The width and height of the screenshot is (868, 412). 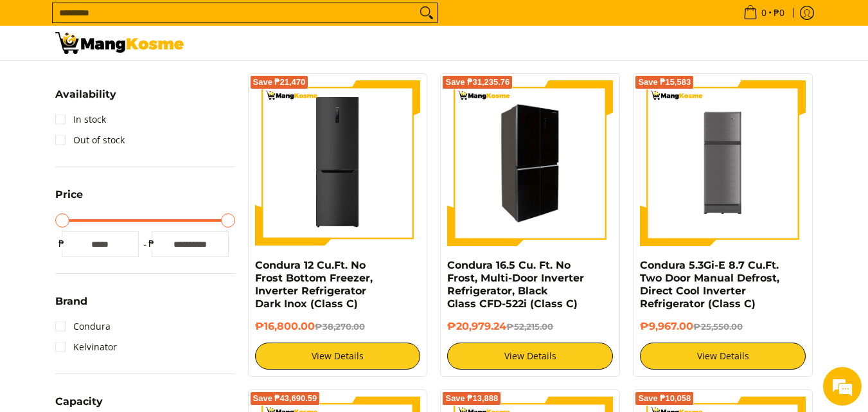 What do you see at coordinates (529, 326) in the screenshot?
I see `del: ₱52,215.00` at bounding box center [529, 326].